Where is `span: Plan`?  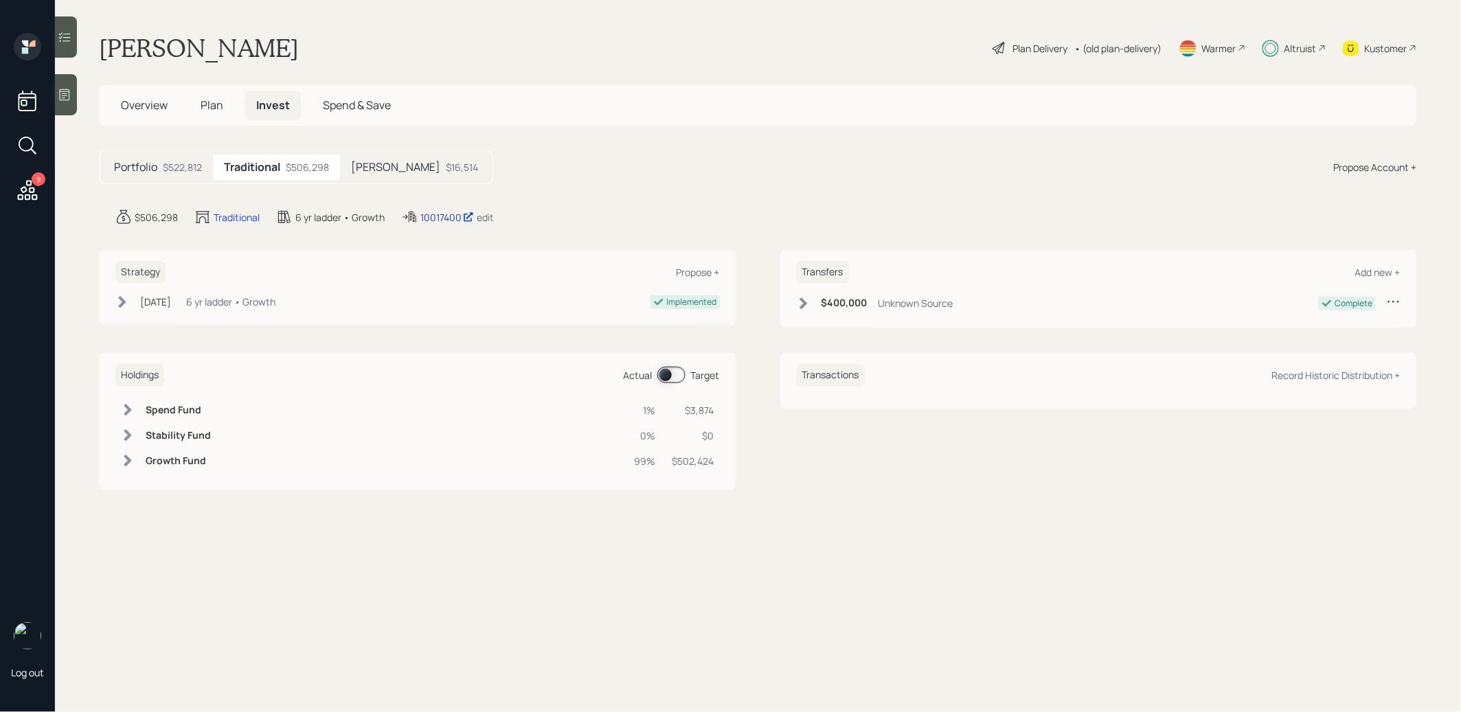 span: Plan is located at coordinates (212, 105).